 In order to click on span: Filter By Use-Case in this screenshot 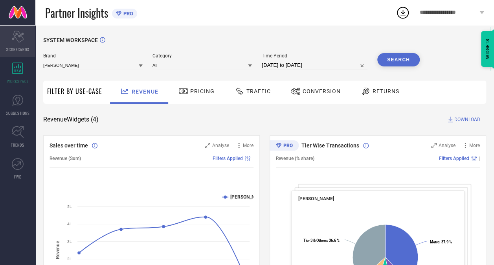, I will do `click(75, 91)`.